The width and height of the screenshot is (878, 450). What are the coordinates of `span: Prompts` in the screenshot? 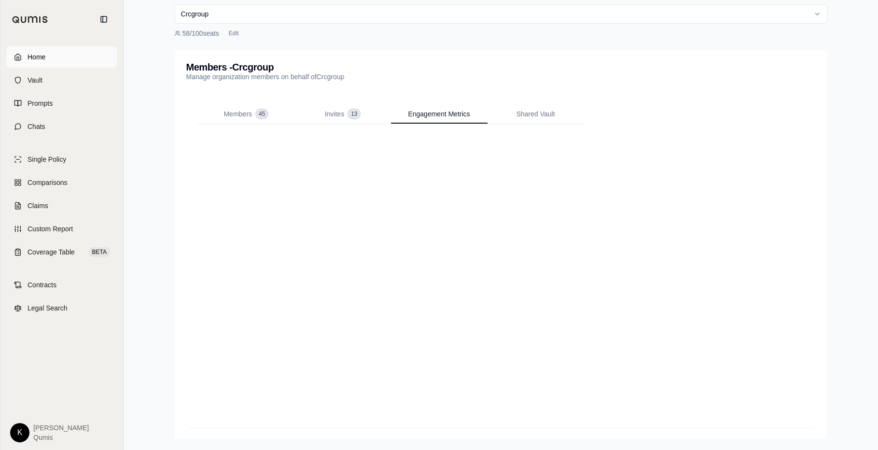 It's located at (40, 103).